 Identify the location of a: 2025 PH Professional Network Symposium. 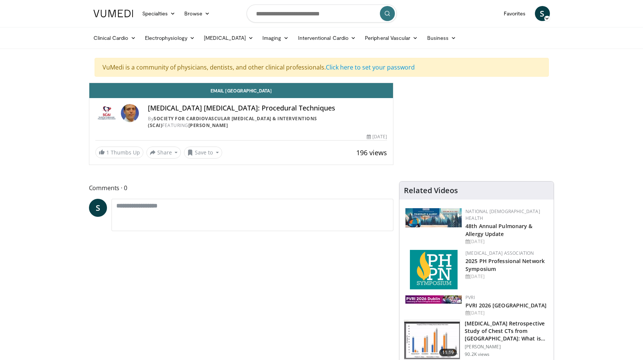
(505, 265).